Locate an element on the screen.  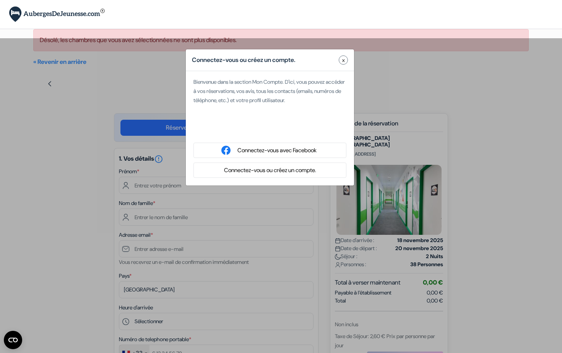
button: Close is located at coordinates (343, 60).